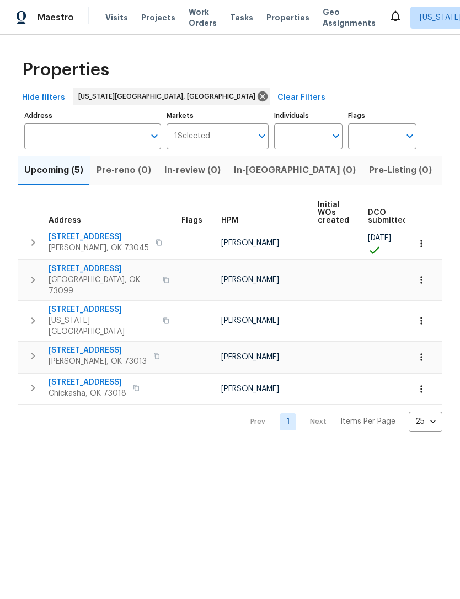 Image resolution: width=460 pixels, height=599 pixels. I want to click on span: In-review (0), so click(192, 170).